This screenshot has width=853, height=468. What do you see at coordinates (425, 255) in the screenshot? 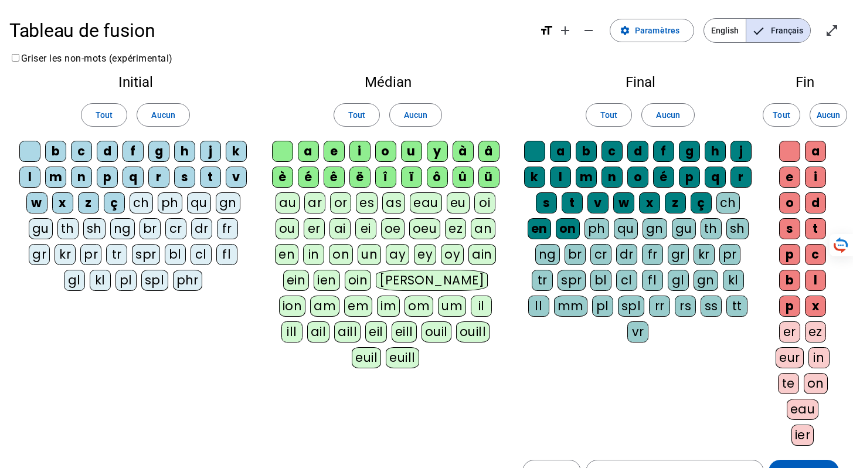
I see `div: ey` at bounding box center [425, 255].